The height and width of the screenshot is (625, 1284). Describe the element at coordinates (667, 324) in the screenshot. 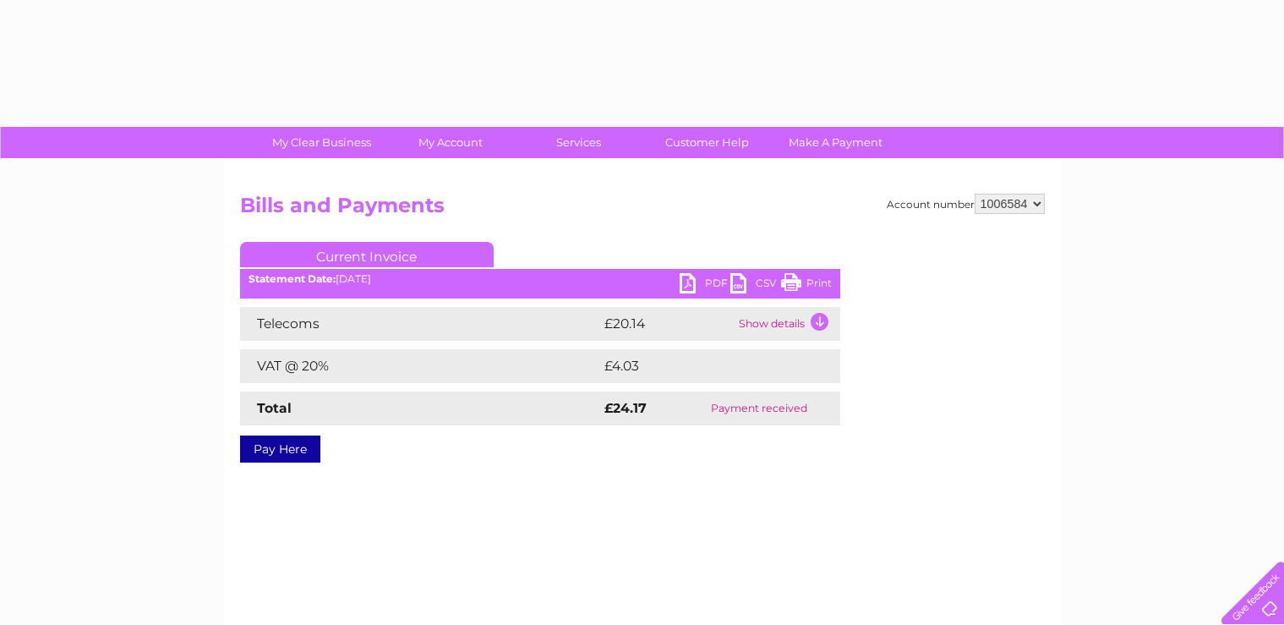

I see `td: £20.14` at that location.